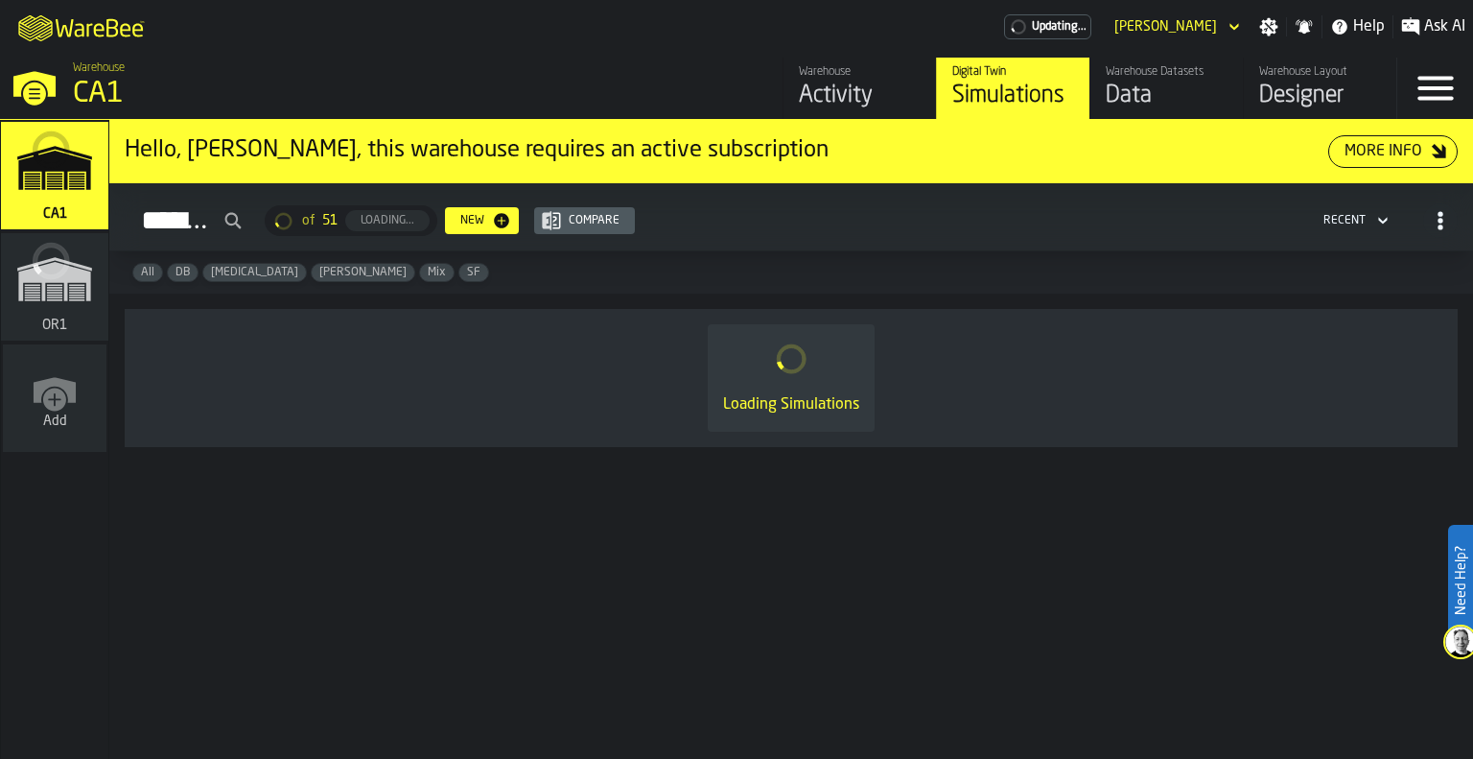  Describe the element at coordinates (99, 68) in the screenshot. I see `span: Warehouse` at that location.